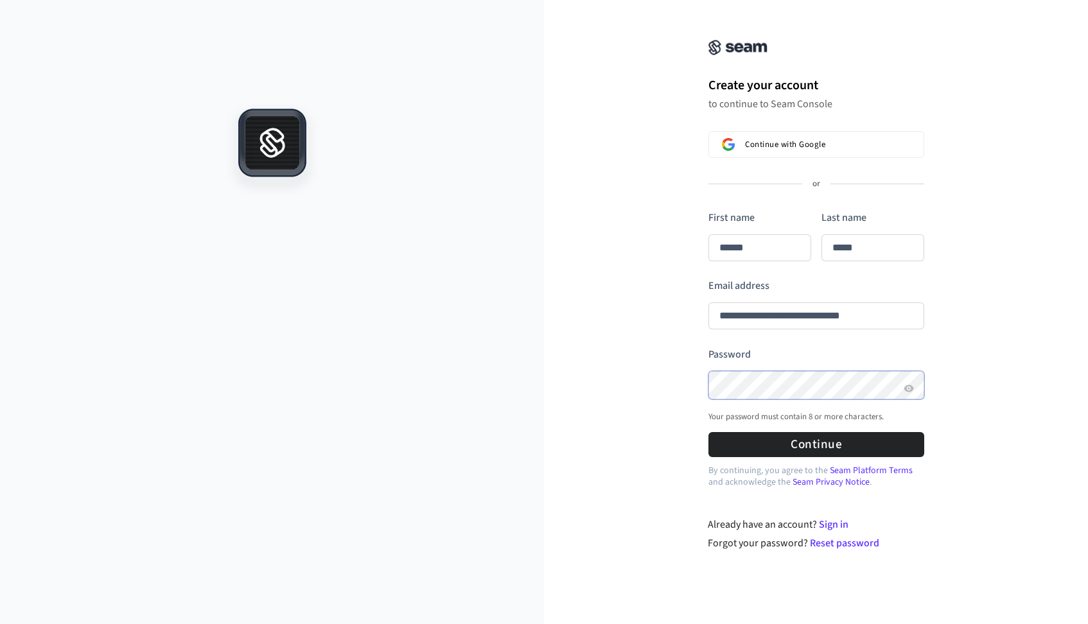 The height and width of the screenshot is (624, 1088). Describe the element at coordinates (816, 85) in the screenshot. I see `h1: Create your account` at that location.